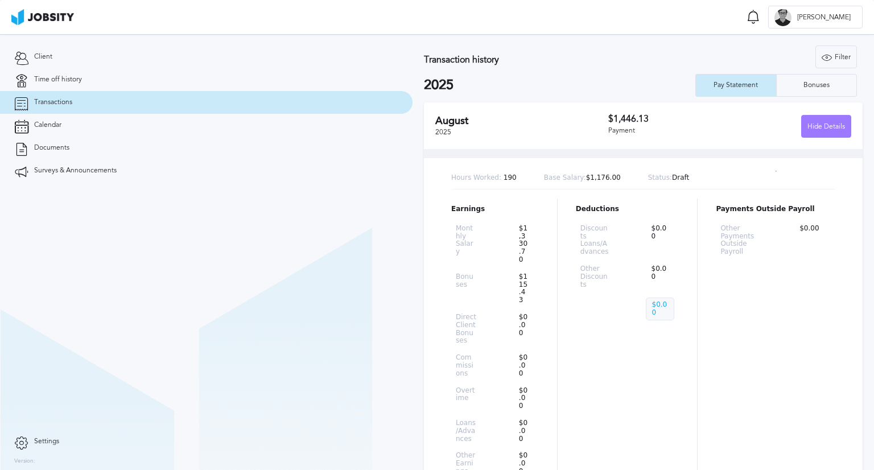 The width and height of the screenshot is (874, 470). I want to click on p: Deductions, so click(627, 209).